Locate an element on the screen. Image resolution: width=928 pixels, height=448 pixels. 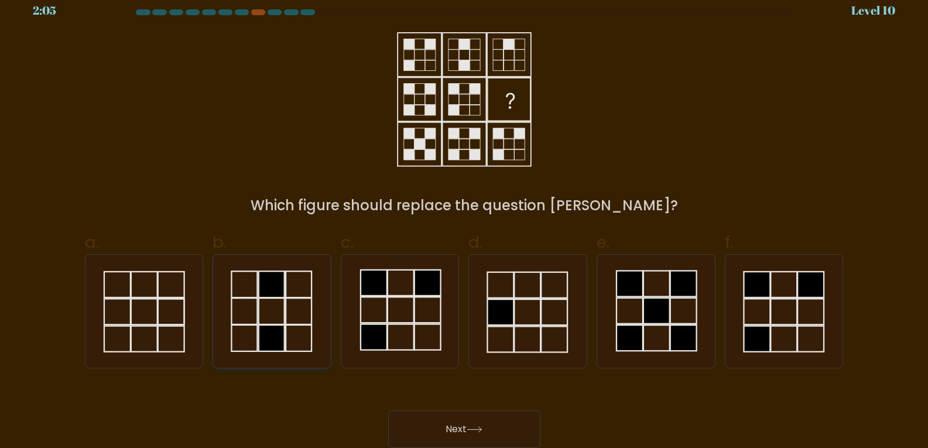
button: Next is located at coordinates (464, 429).